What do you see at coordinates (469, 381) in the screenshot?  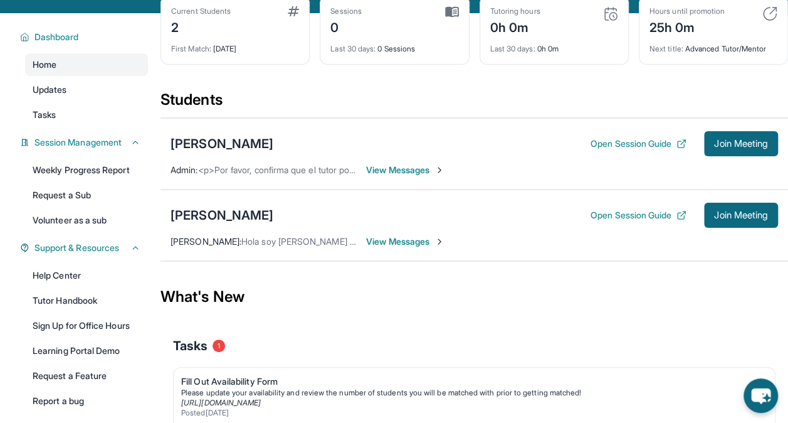 I see `div: Fill Out Availability Form` at bounding box center [469, 381].